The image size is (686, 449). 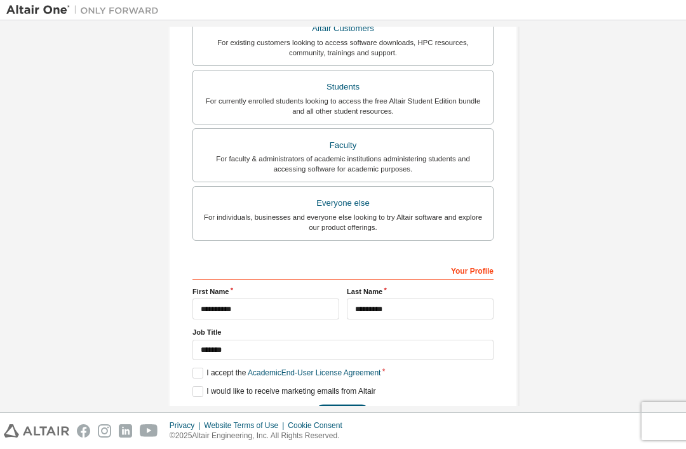 I want to click on label: I accept the, so click(x=286, y=373).